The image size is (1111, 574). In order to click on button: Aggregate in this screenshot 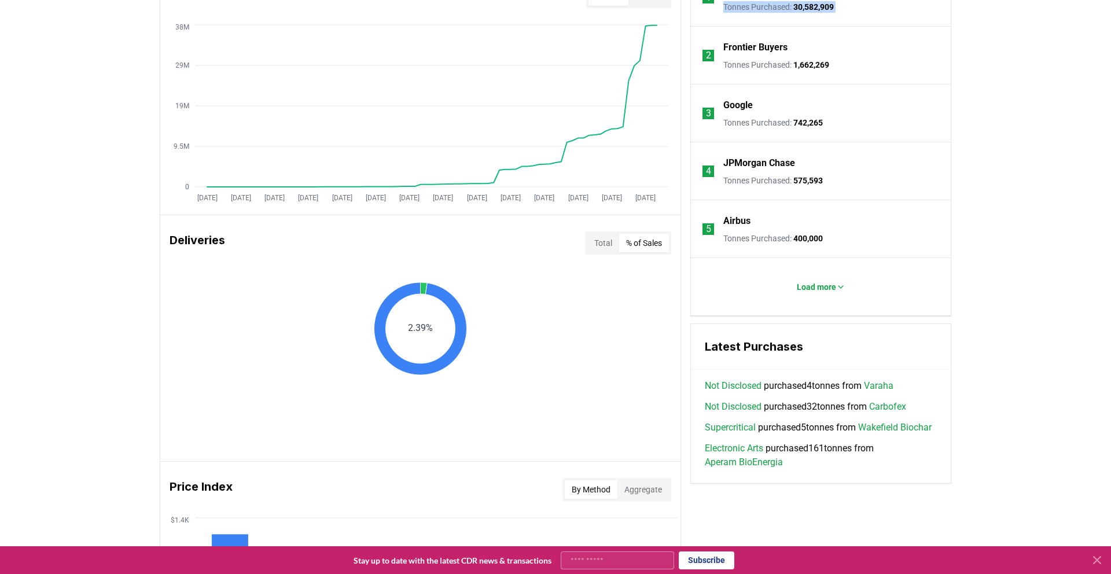, I will do `click(643, 489)`.